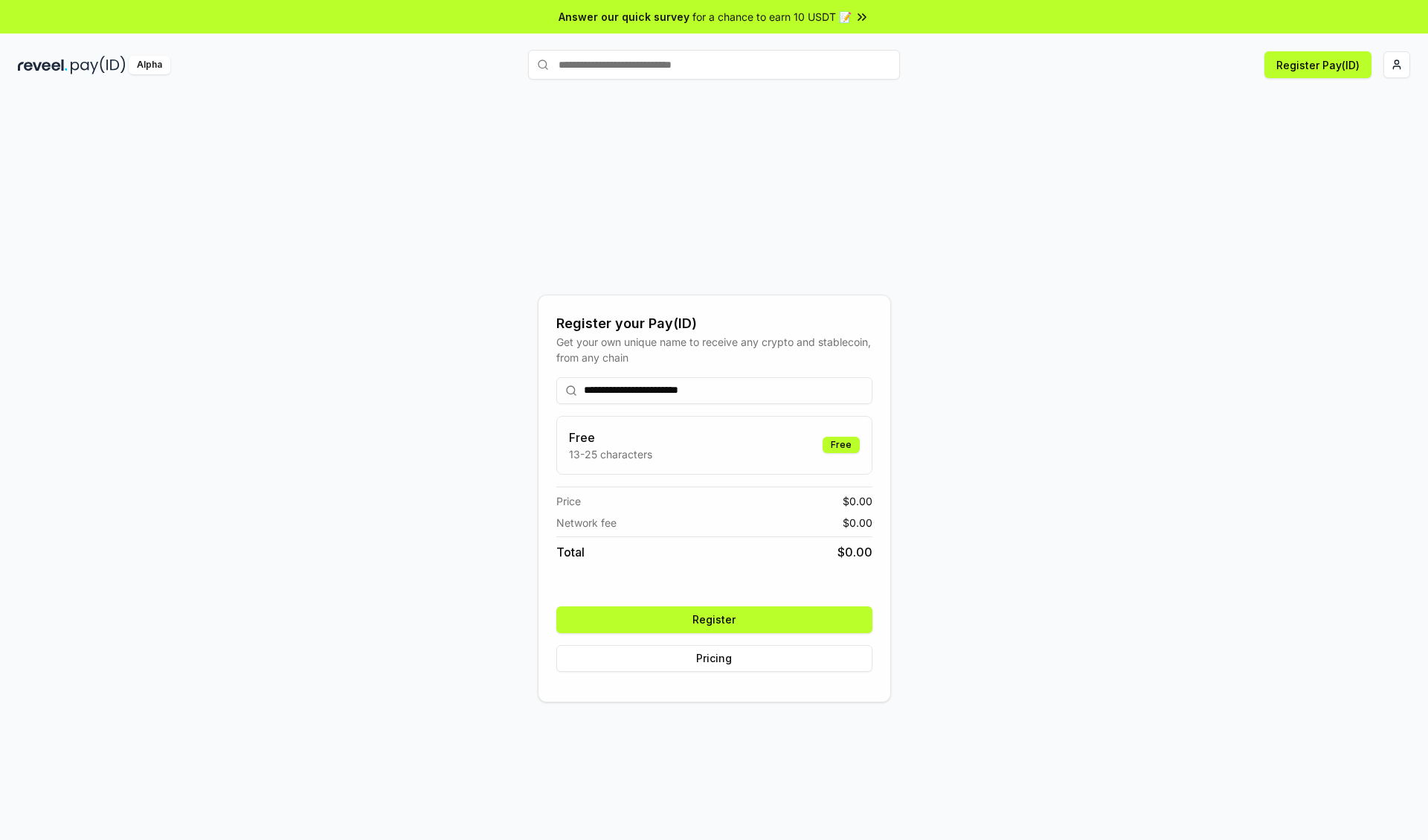 Image resolution: width=1428 pixels, height=840 pixels. Describe the element at coordinates (1318, 64) in the screenshot. I see `button: Register Pay(ID)` at that location.